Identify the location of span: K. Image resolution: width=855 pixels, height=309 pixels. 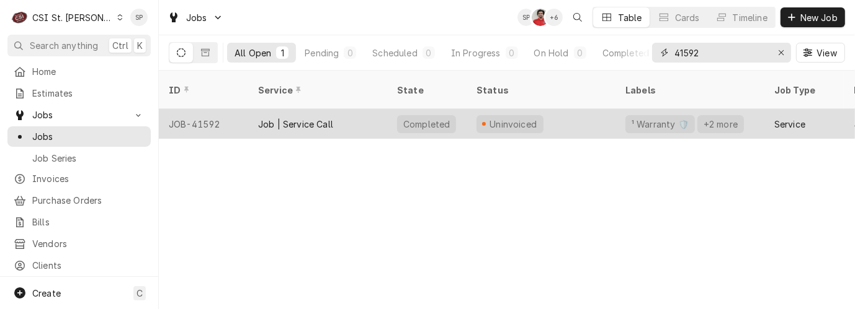
(140, 45).